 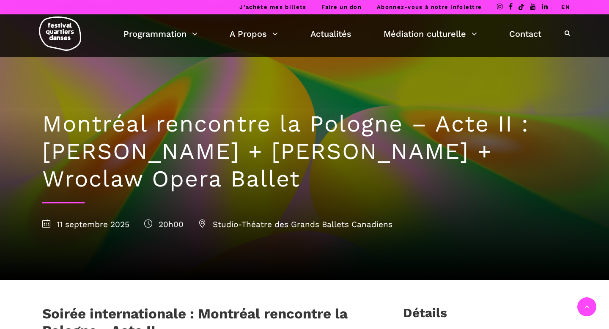 I want to click on a: Actualités, so click(x=331, y=34).